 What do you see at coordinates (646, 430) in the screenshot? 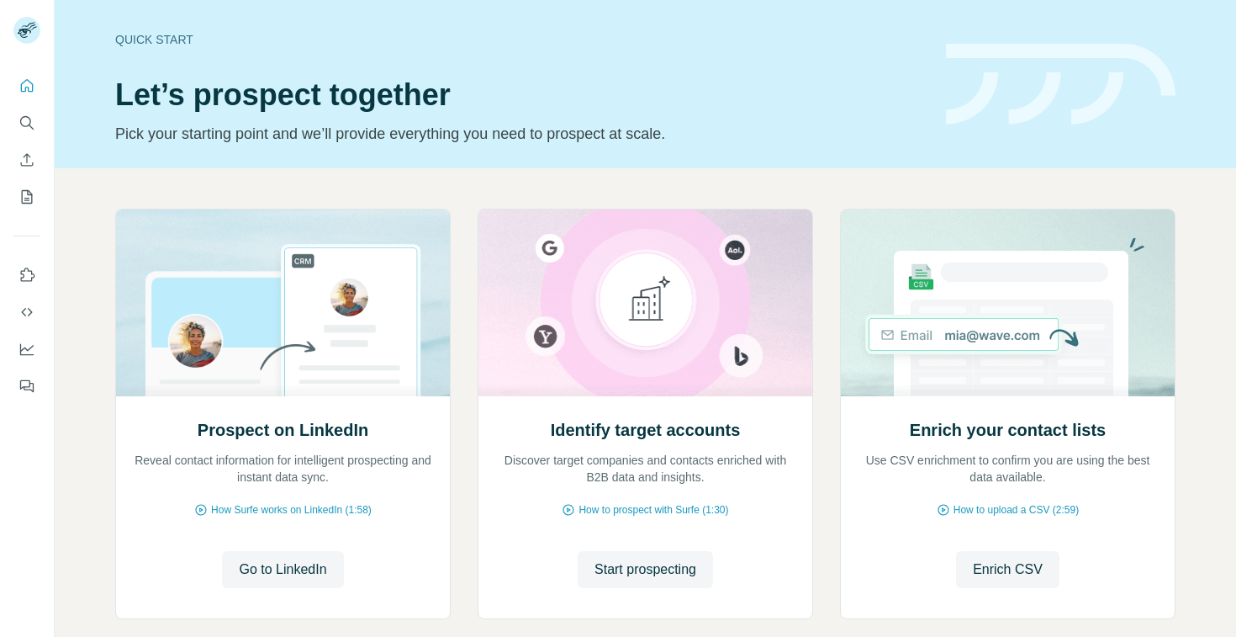
I see `h2: Identify target accounts` at bounding box center [646, 430].